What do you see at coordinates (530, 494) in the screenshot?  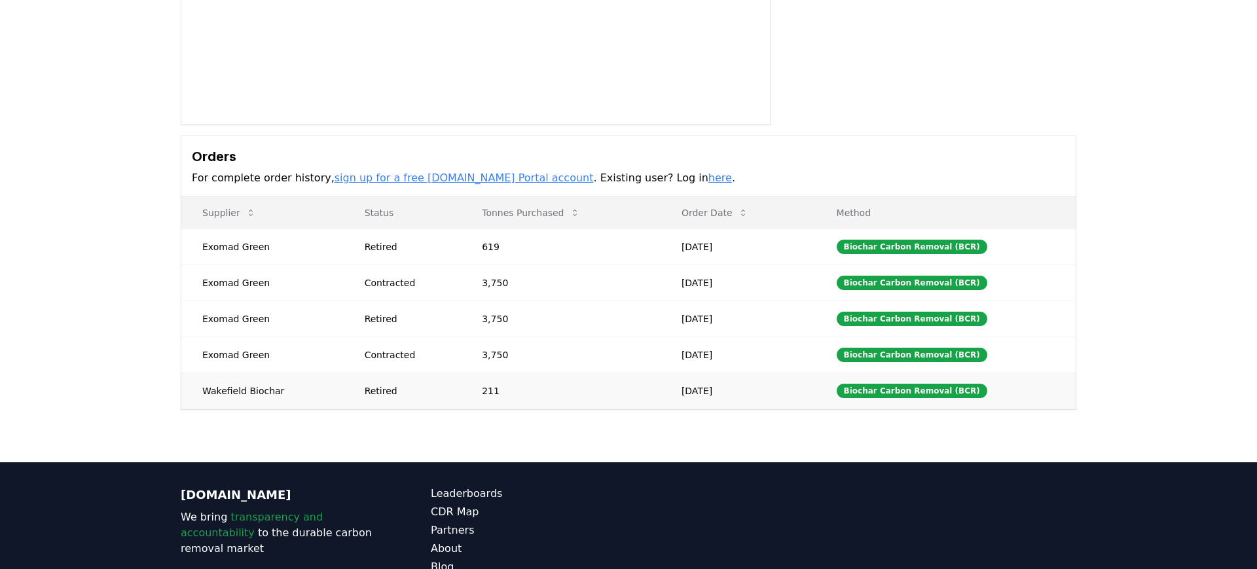 I see `a: Leaderboards` at bounding box center [530, 494].